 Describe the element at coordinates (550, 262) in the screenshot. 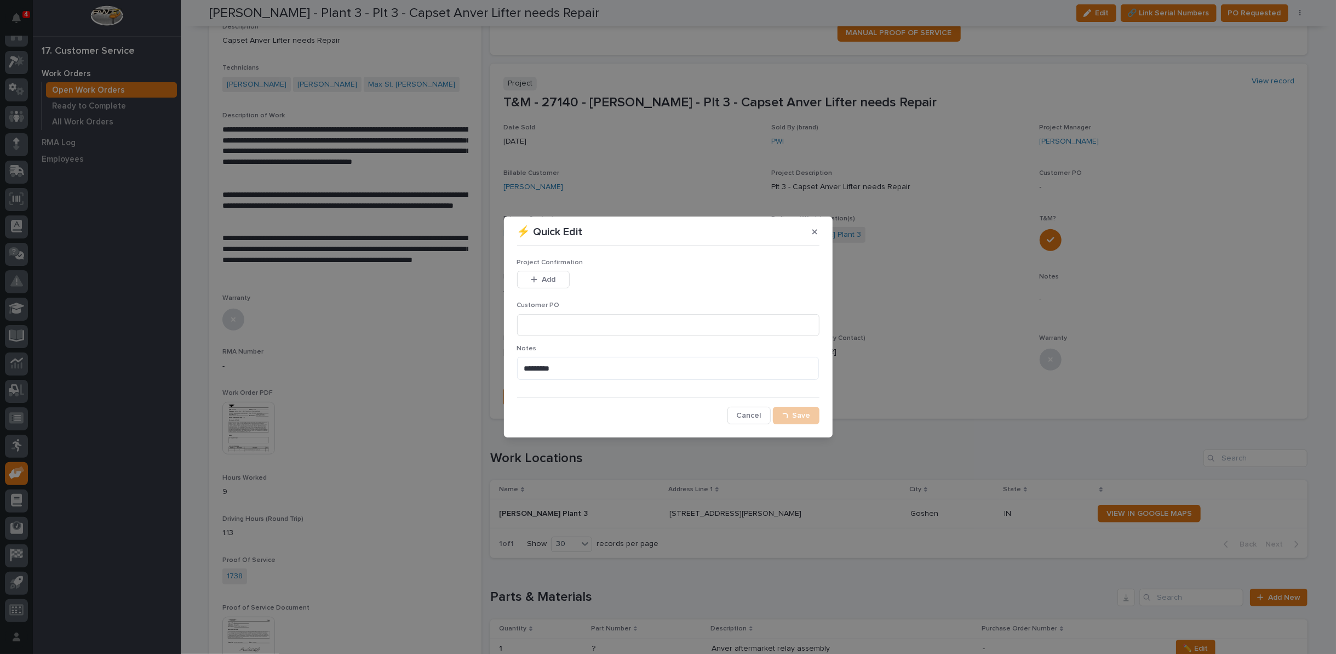

I see `span: Project Confirmation` at that location.